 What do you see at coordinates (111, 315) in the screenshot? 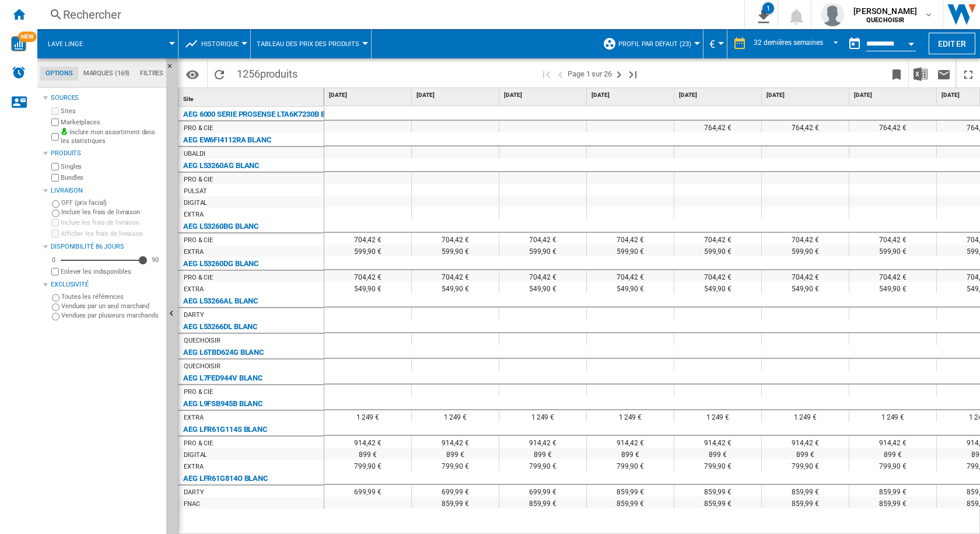
I see `label: Vendues par plusieurs marchands` at bounding box center [111, 315].